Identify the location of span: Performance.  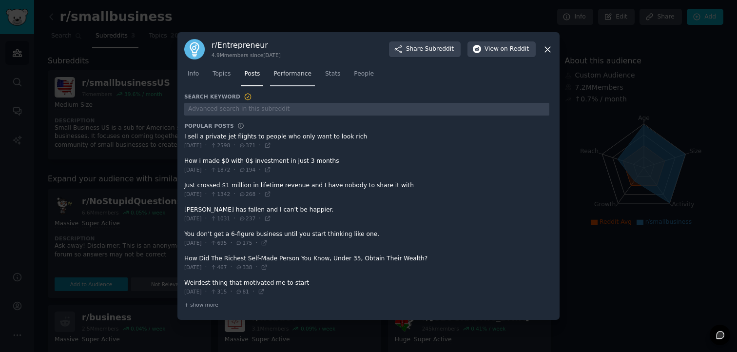
(293, 74).